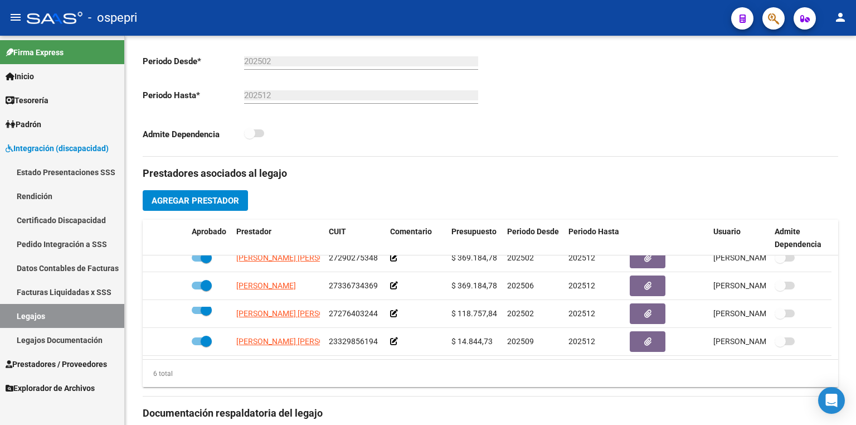 Image resolution: width=856 pixels, height=425 pixels. I want to click on datatable-header-cell: CUIT, so click(355, 238).